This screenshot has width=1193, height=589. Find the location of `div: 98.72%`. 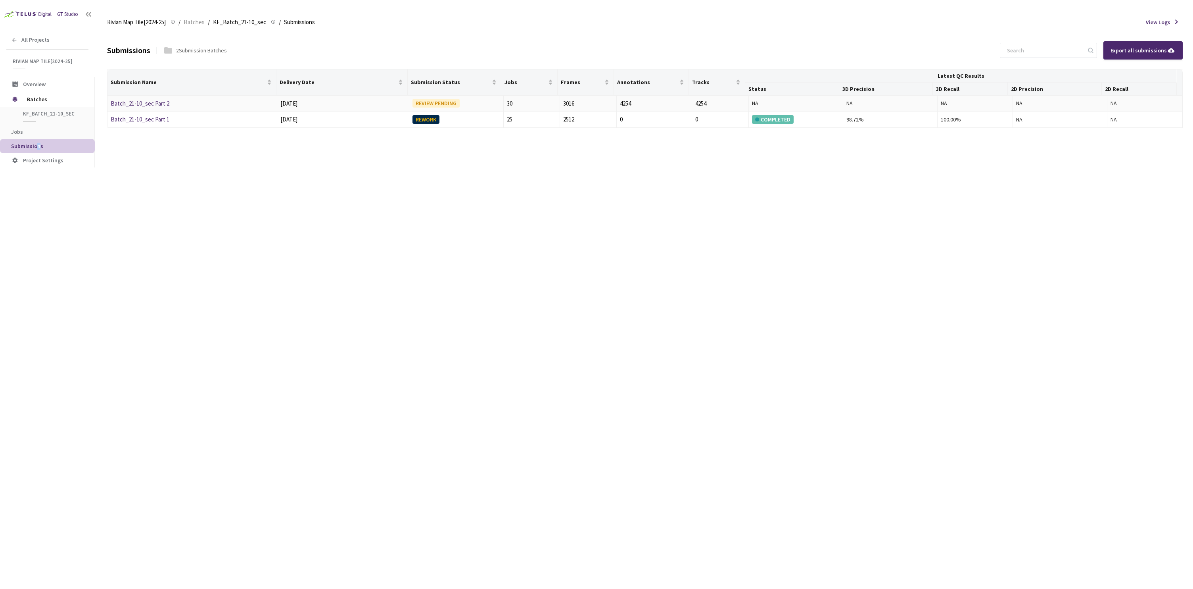

div: 98.72% is located at coordinates (890, 119).